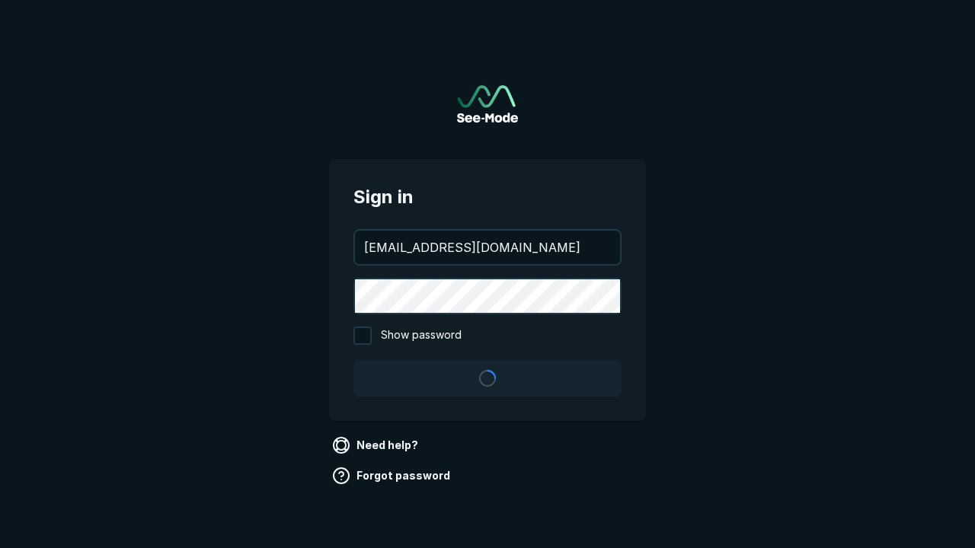  I want to click on a: Go to sign in, so click(487, 104).